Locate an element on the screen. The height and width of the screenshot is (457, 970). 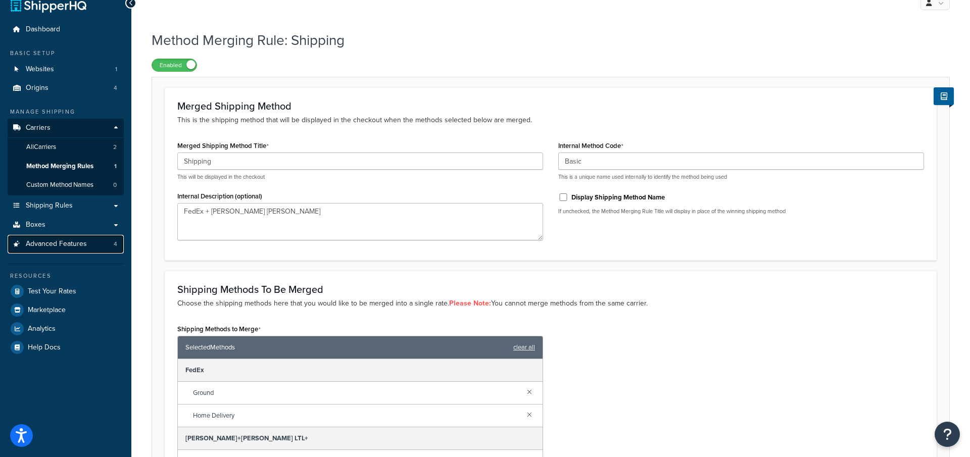
p: If unchecked, the Method Merging Rule Title will display in place of the winning shipping method is located at coordinates (741, 211).